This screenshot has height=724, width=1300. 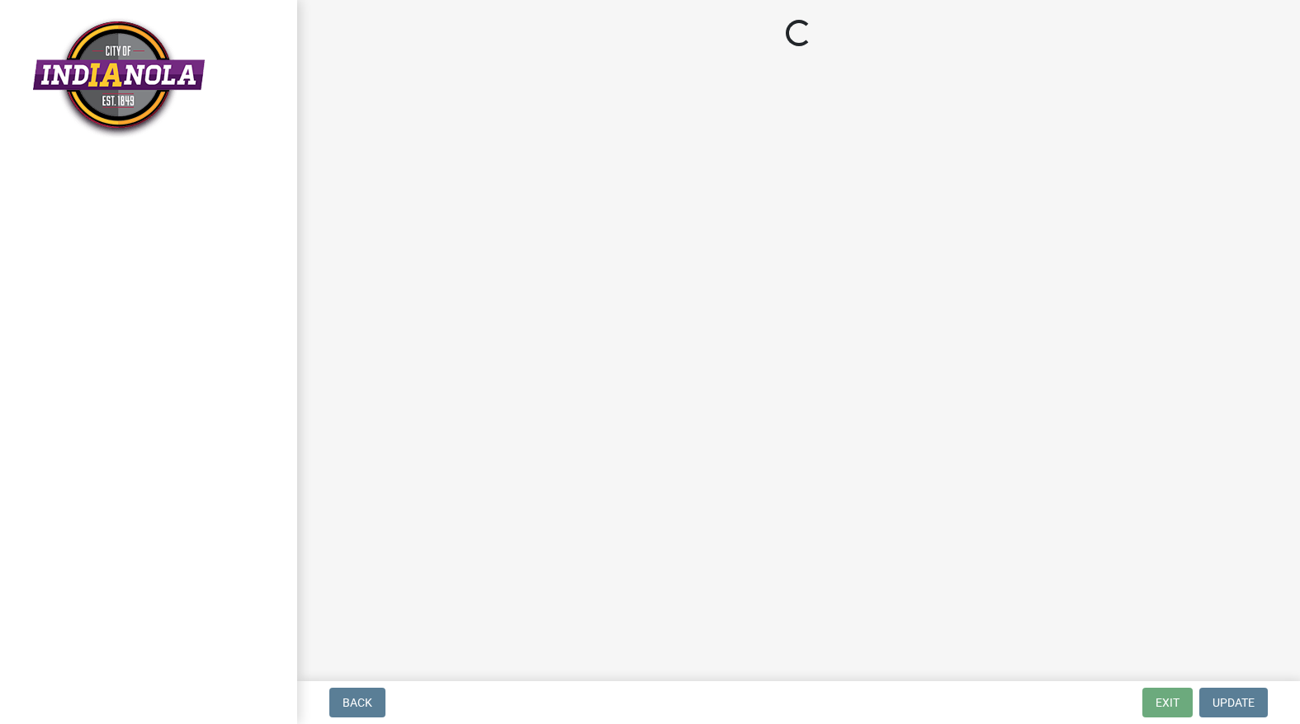 I want to click on span: Update, so click(x=1233, y=703).